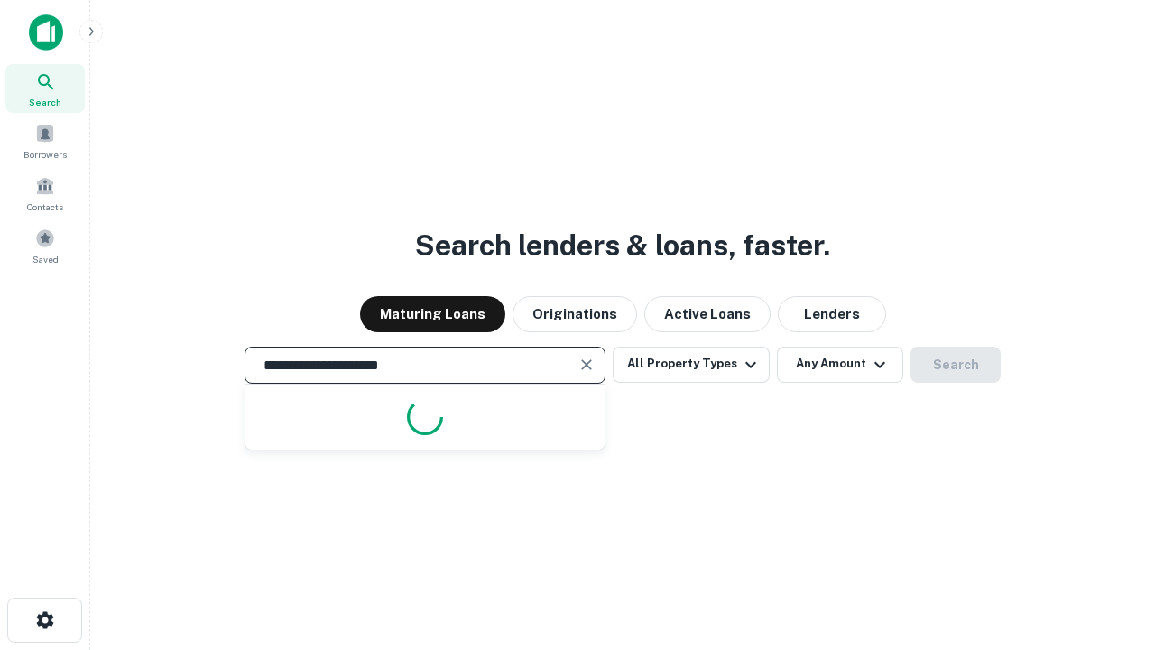 Image resolution: width=1155 pixels, height=650 pixels. Describe the element at coordinates (45, 207) in the screenshot. I see `span: Contacts` at that location.